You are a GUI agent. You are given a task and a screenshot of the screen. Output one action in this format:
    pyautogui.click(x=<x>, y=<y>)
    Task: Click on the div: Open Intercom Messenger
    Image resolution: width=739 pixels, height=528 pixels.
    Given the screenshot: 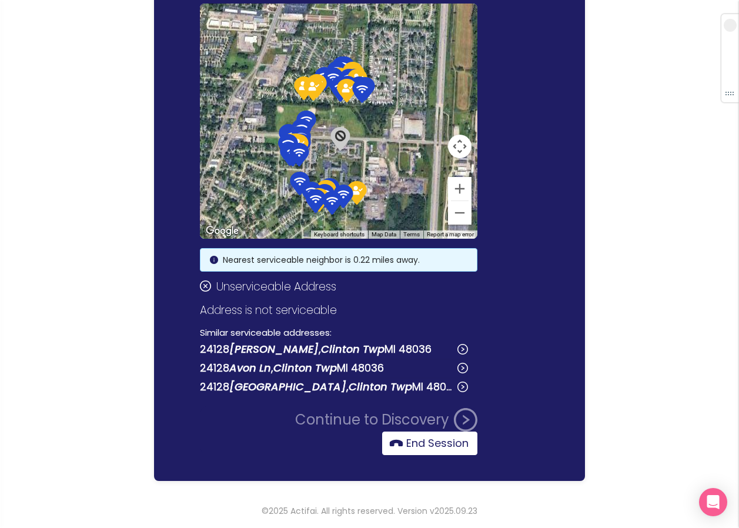 What is the action you would take?
    pyautogui.click(x=713, y=502)
    